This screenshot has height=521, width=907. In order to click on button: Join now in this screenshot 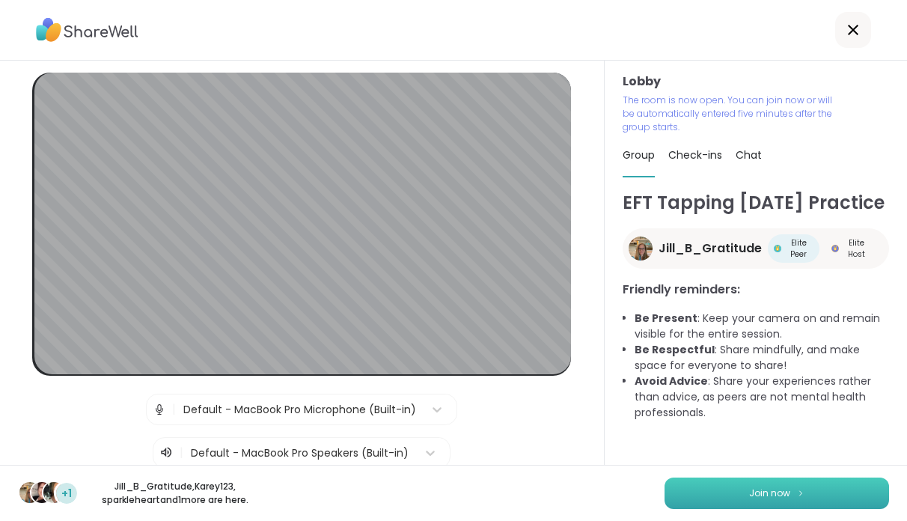, I will do `click(777, 493)`.